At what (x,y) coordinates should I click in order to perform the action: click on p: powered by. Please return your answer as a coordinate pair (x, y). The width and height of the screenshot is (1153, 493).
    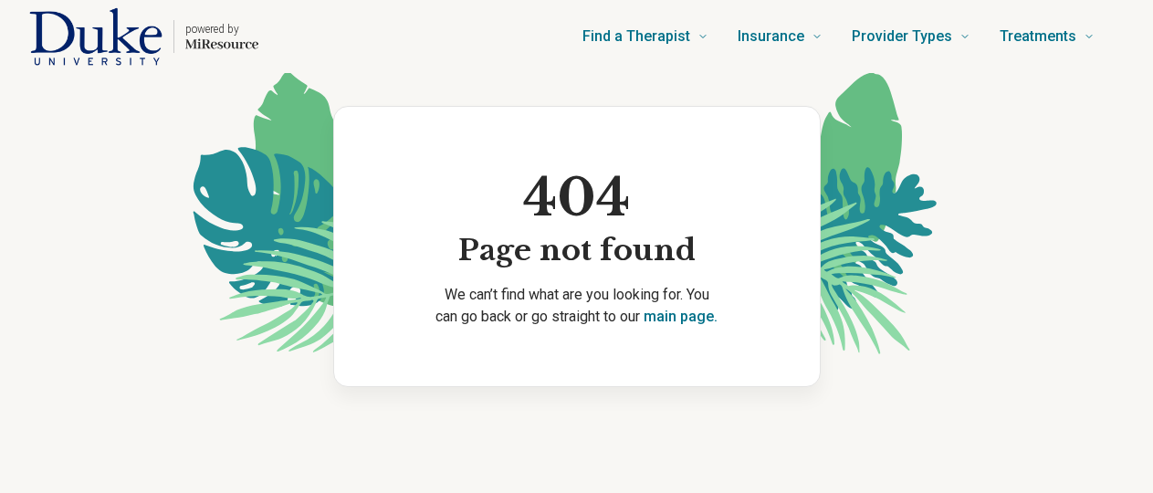
    Looking at the image, I should click on (222, 29).